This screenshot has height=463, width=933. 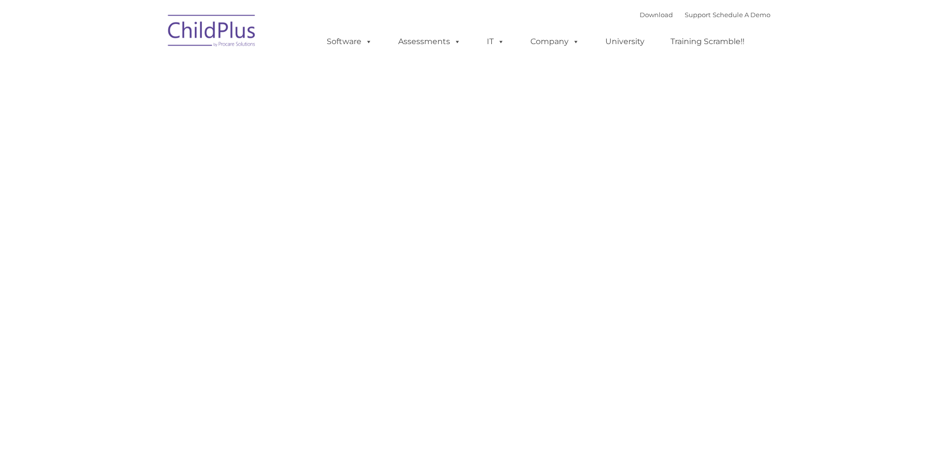 What do you see at coordinates (656, 15) in the screenshot?
I see `a: Download` at bounding box center [656, 15].